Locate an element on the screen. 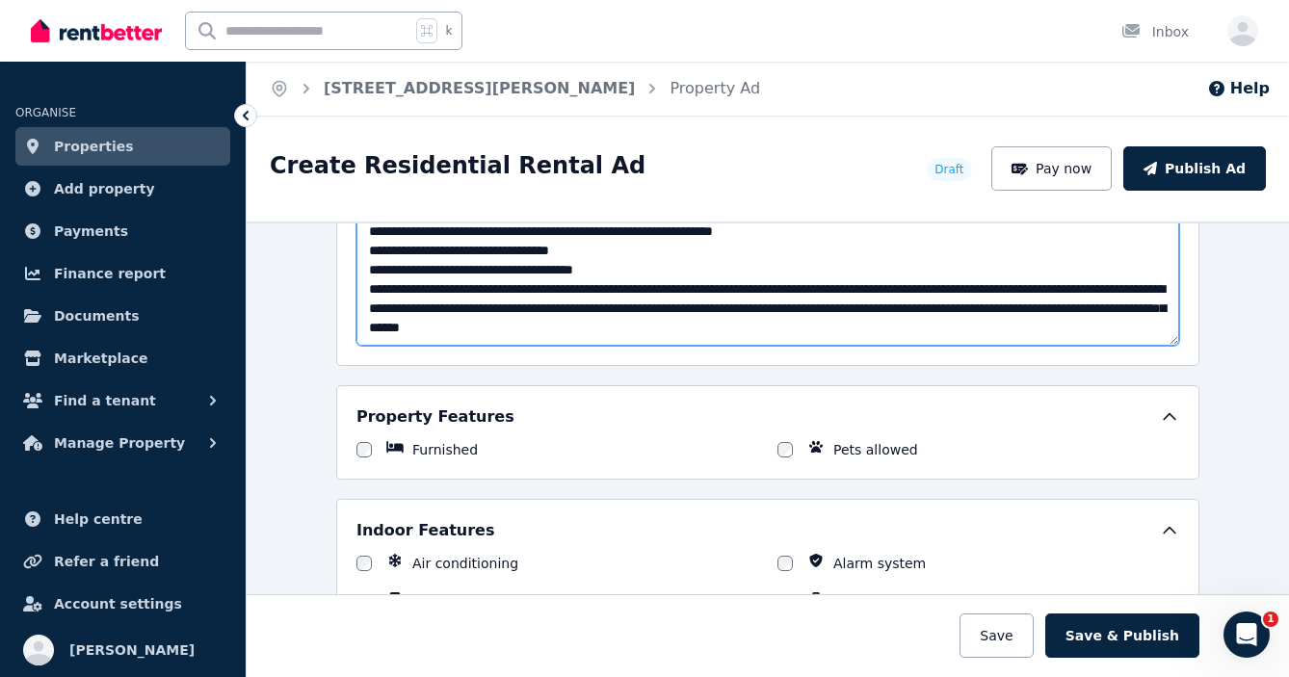  button: Manage Property is located at coordinates (122, 443).